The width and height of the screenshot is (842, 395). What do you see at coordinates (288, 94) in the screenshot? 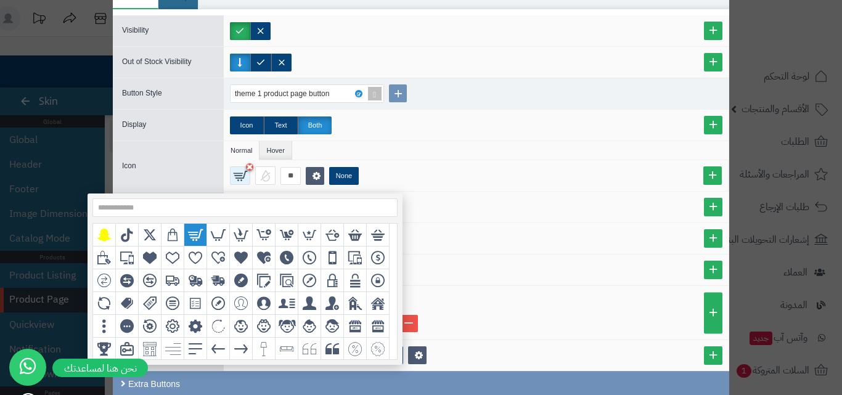
I see `div: theme 1 product page button` at bounding box center [288, 94].